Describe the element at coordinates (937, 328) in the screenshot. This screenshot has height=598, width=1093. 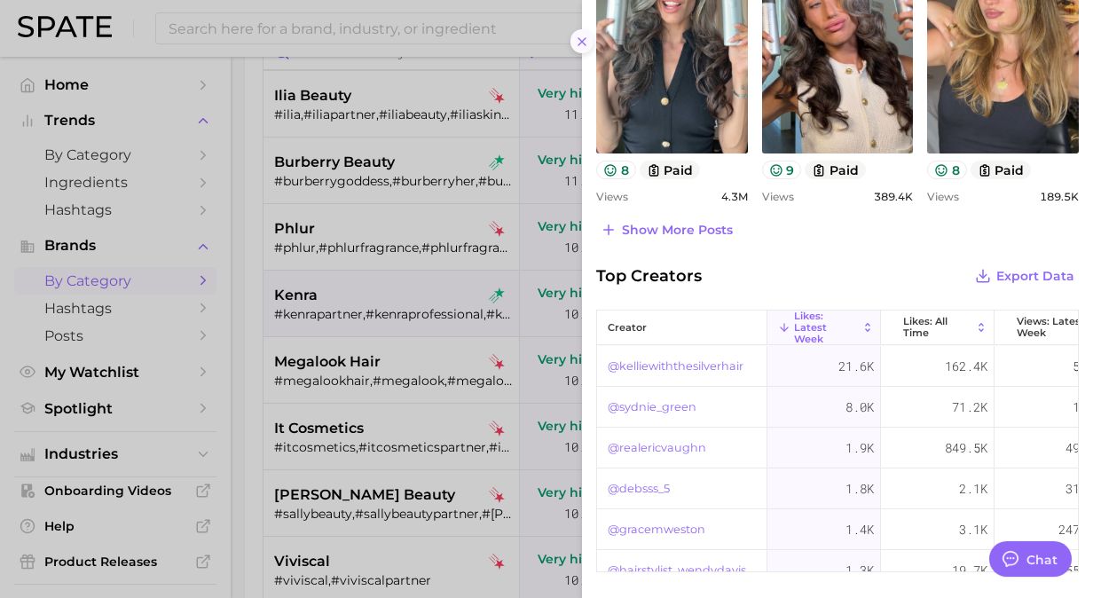
I see `span: Likes: All Time` at that location.